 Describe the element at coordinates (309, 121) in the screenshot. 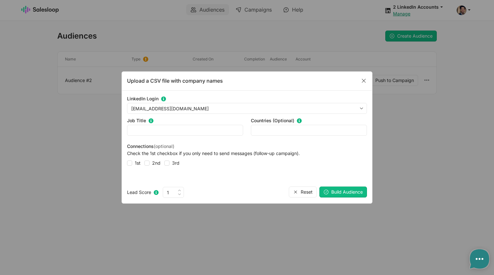

I see `label: Countries (Optional)` at that location.